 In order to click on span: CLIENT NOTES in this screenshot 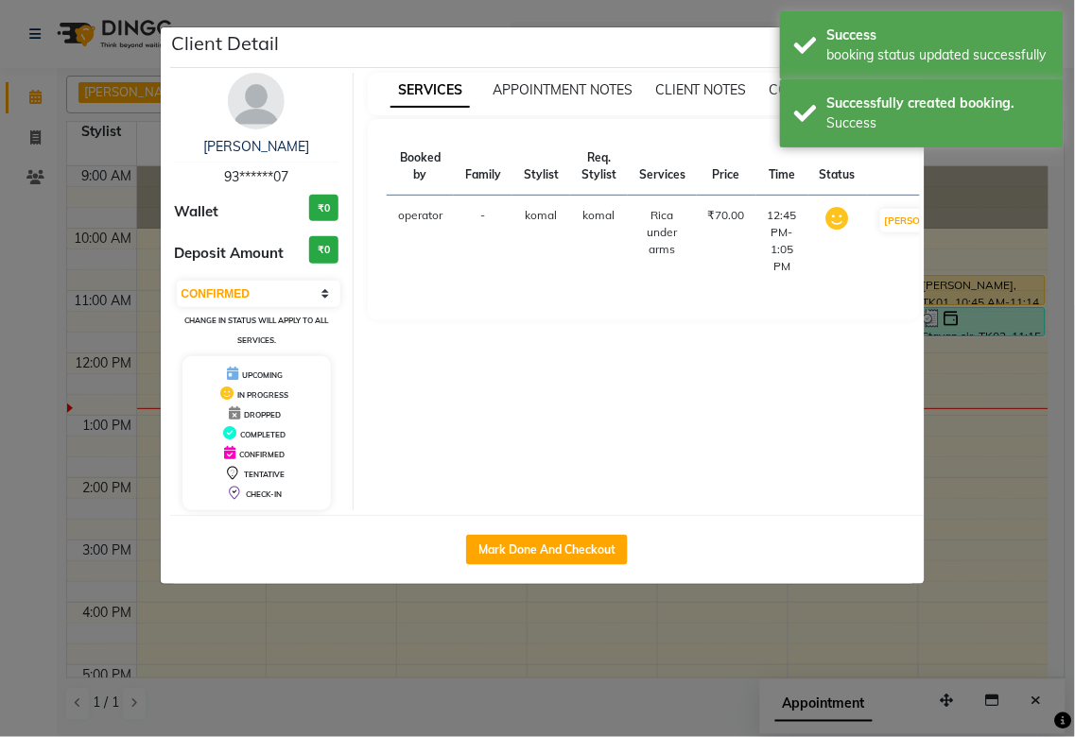, I will do `click(700, 90)`.